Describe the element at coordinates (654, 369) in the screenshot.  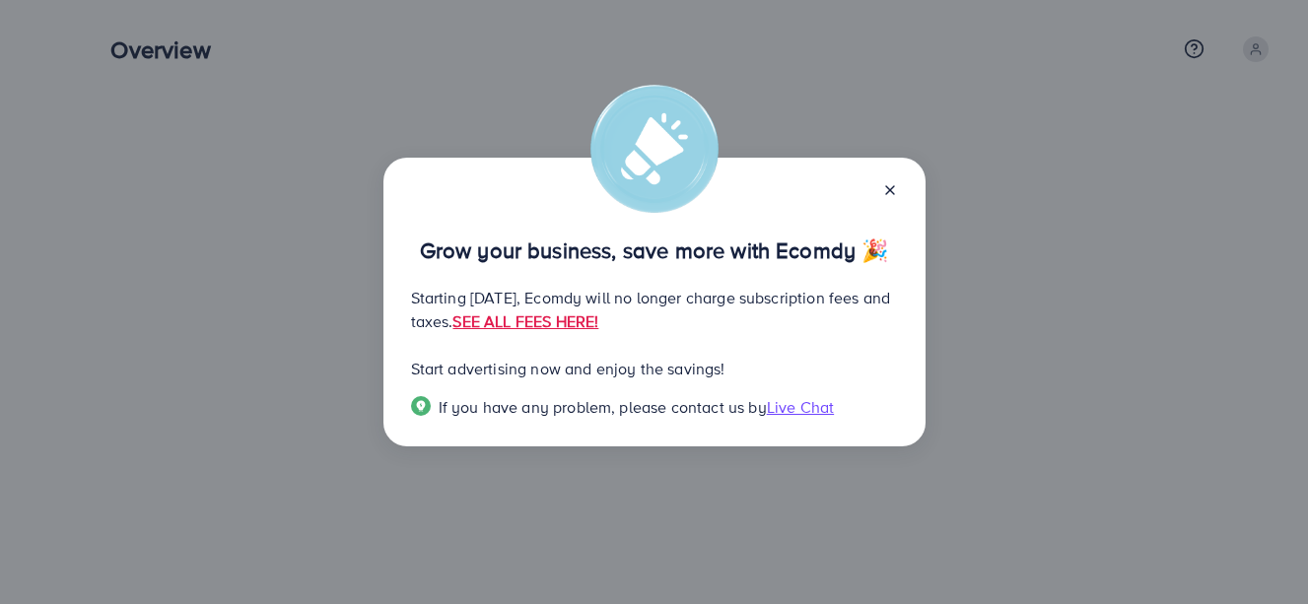
I see `p: Start advertising now and enjoy the savings!` at that location.